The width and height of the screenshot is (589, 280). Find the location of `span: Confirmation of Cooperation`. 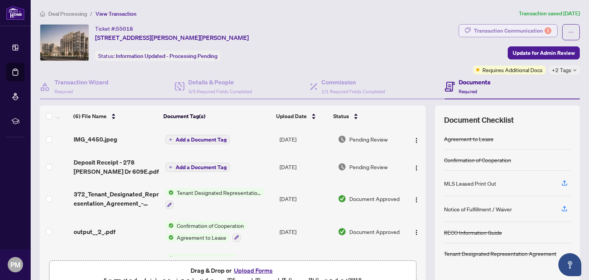

span: Confirmation of Cooperation is located at coordinates (210, 225).